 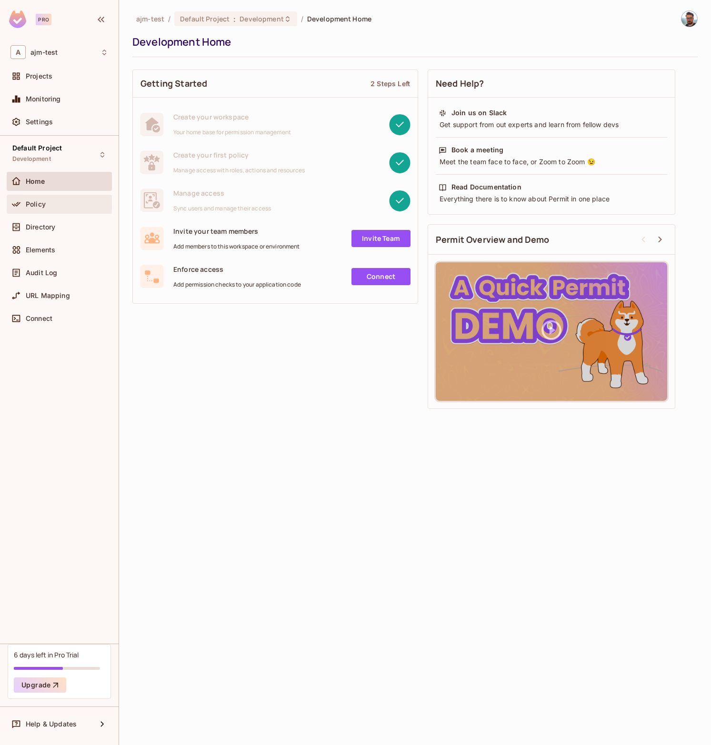 What do you see at coordinates (239, 170) in the screenshot?
I see `span: Manage access with roles, actions and resources` at bounding box center [239, 170].